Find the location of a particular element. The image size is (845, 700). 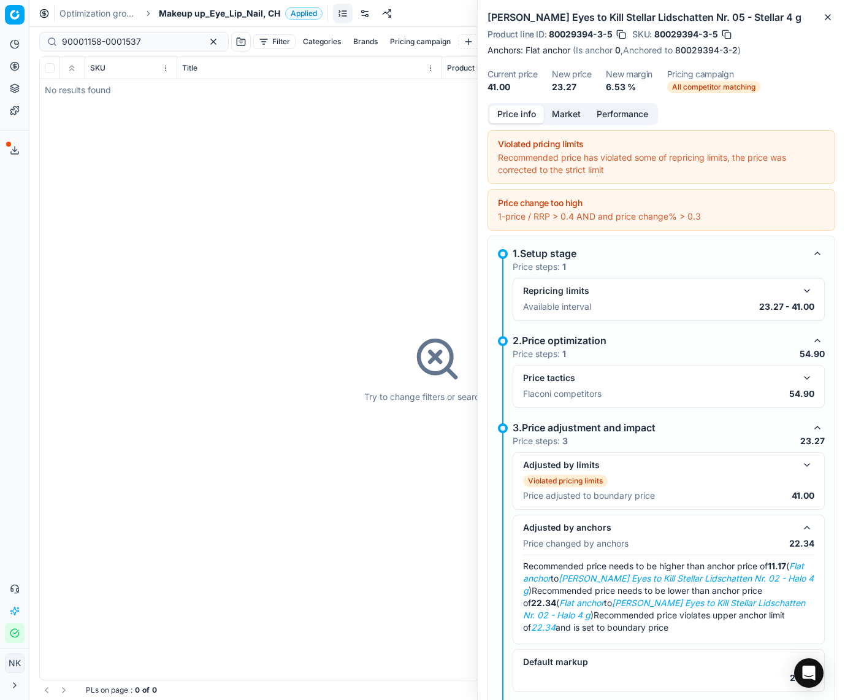

dt: Current price is located at coordinates (512, 74).